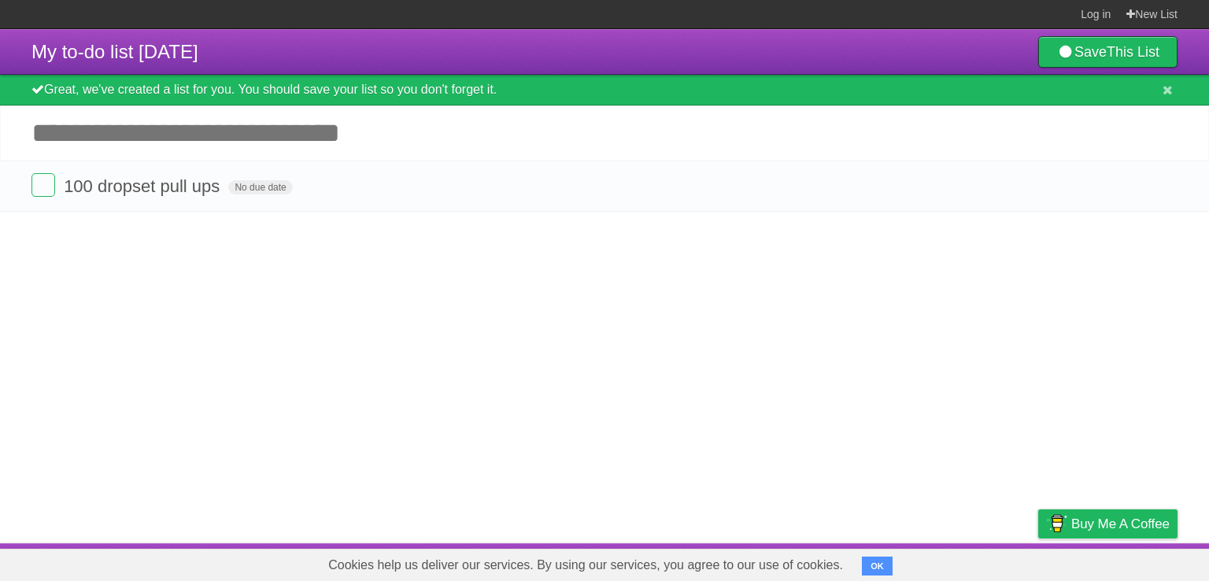  Describe the element at coordinates (1132, 52) in the screenshot. I see `b: This List` at that location.